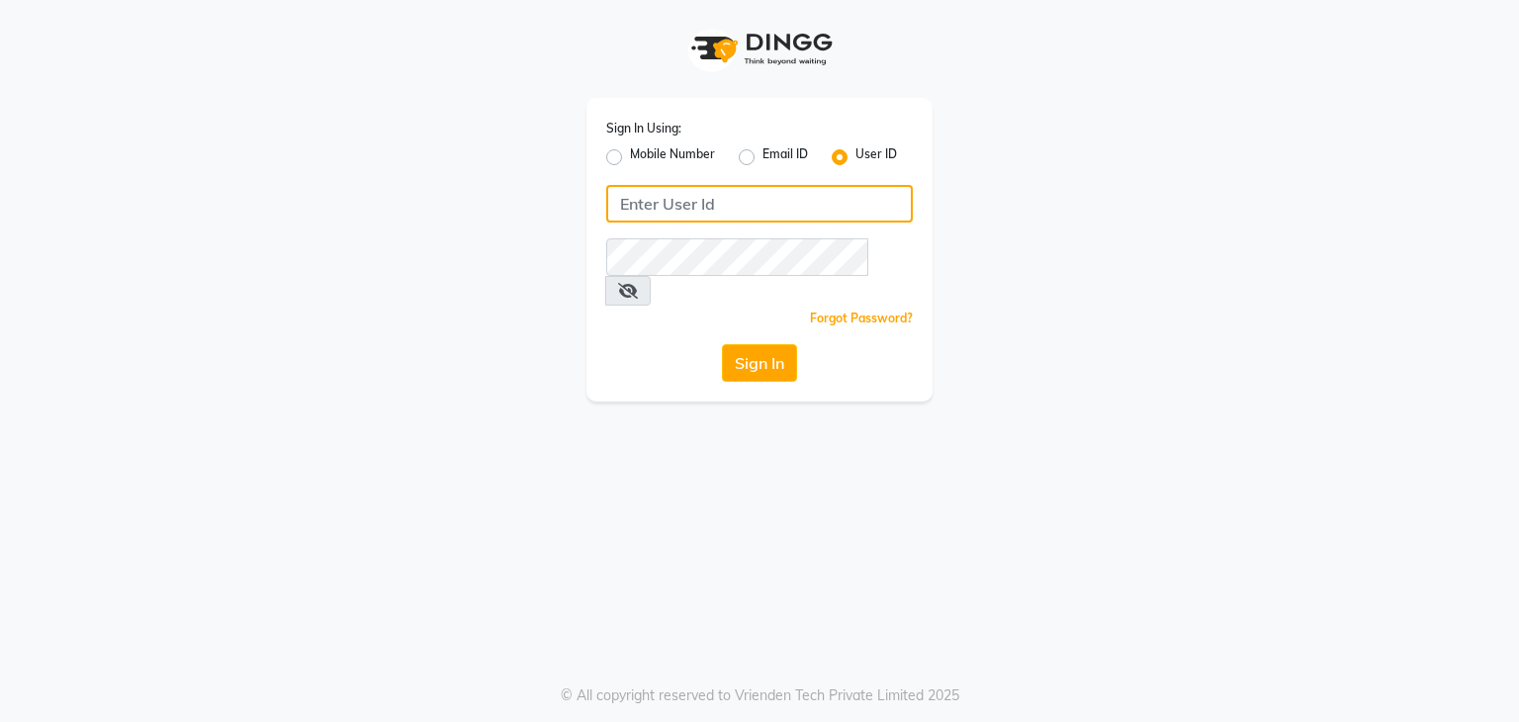 This screenshot has width=1519, height=722. I want to click on label: Mobile Number, so click(672, 157).